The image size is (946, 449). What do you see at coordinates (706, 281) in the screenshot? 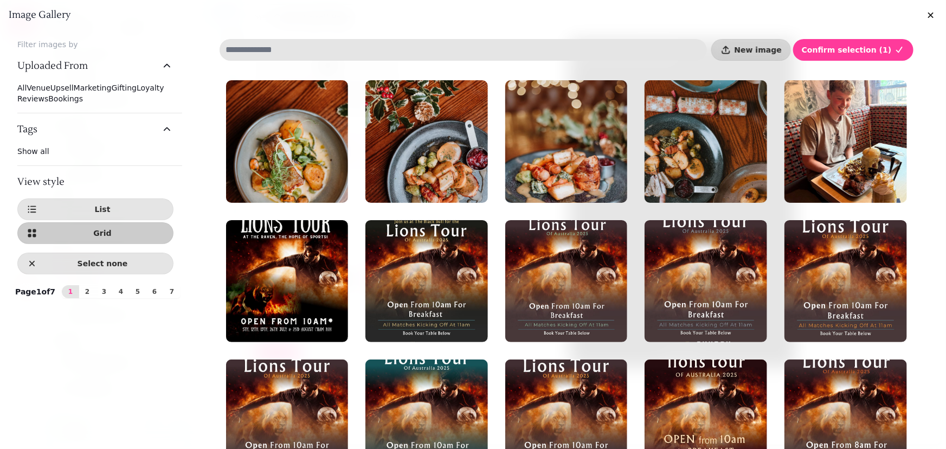
I see `img: Church Lions POS (1).png` at bounding box center [706, 281].